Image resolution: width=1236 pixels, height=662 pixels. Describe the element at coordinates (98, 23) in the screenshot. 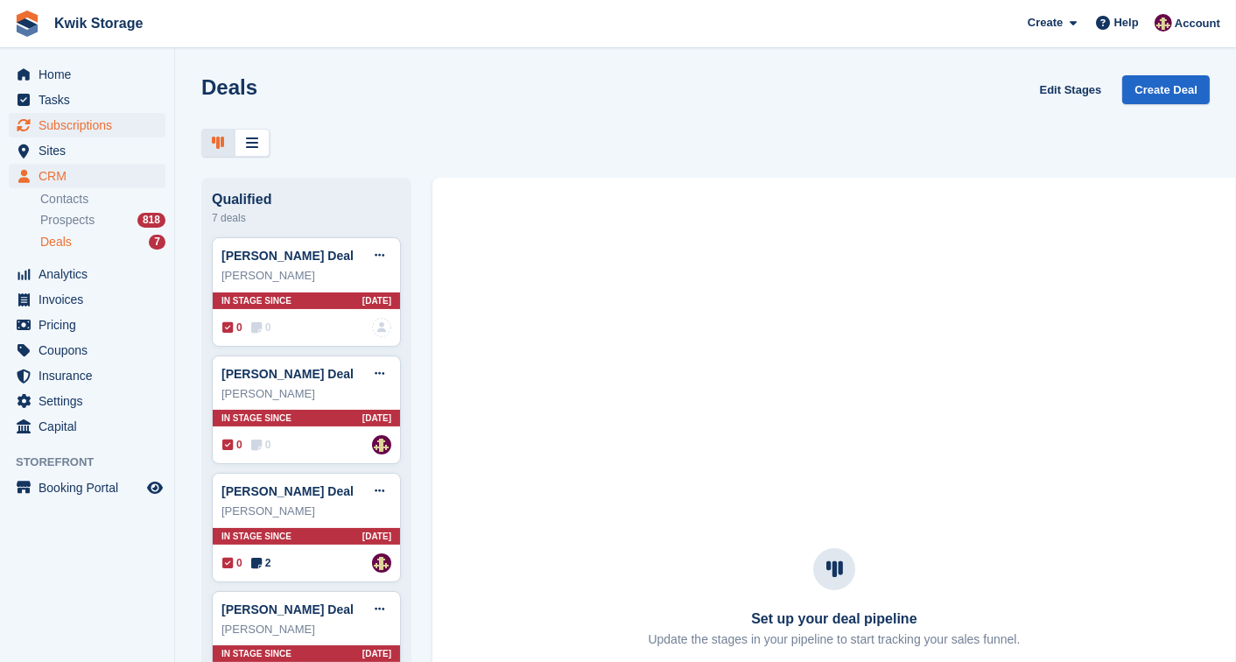

I see `a: Kwik Storage` at that location.